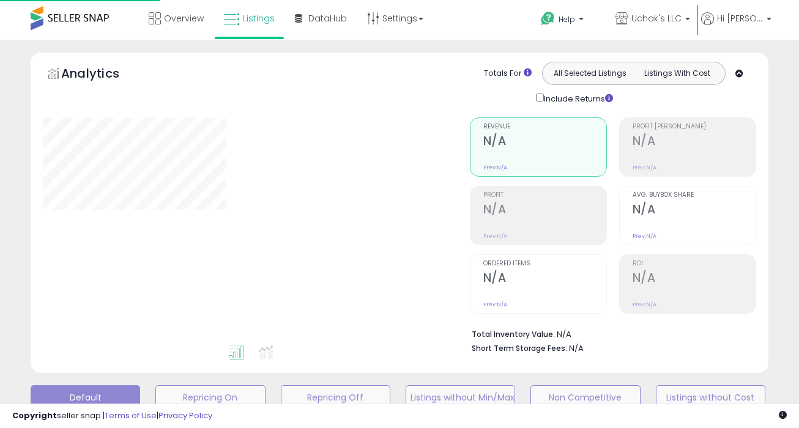 The image size is (799, 428). I want to click on b: Short Term Storage Fees:, so click(520, 348).